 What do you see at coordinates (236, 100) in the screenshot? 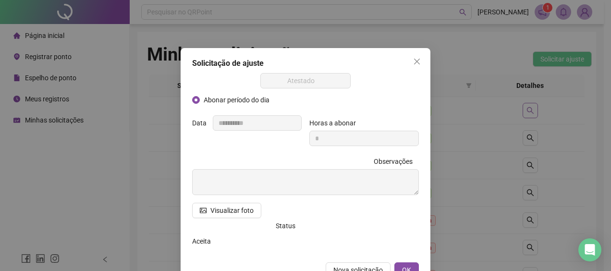
I see `span: Abonar período do dia` at bounding box center [236, 100].